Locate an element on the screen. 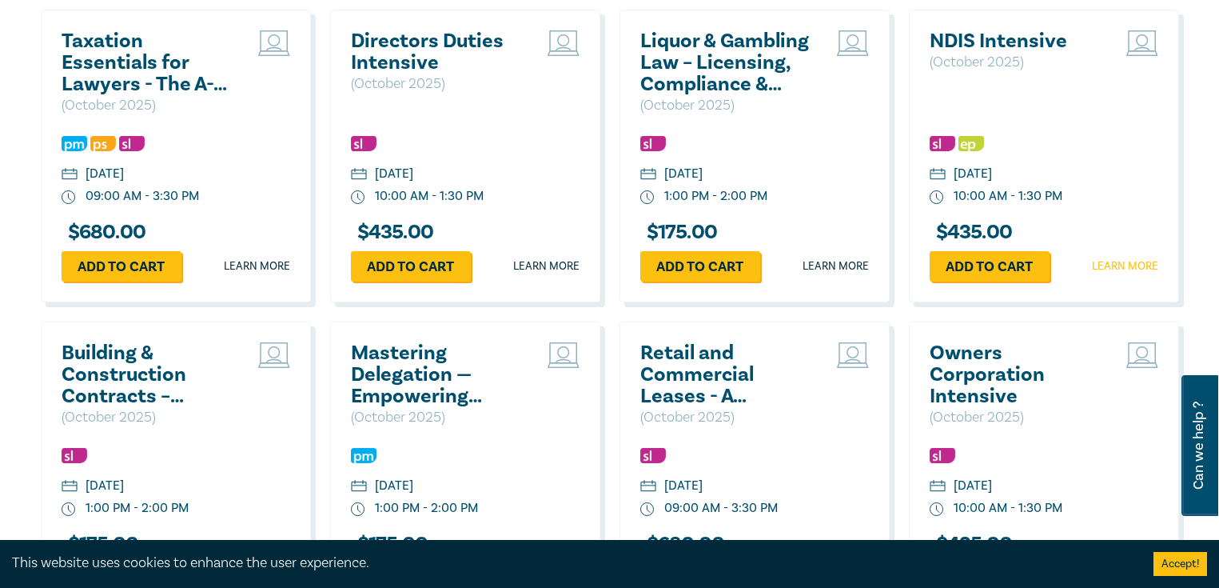 This screenshot has height=588, width=1219. h2: Directors Duties Intensive is located at coordinates (437, 52).